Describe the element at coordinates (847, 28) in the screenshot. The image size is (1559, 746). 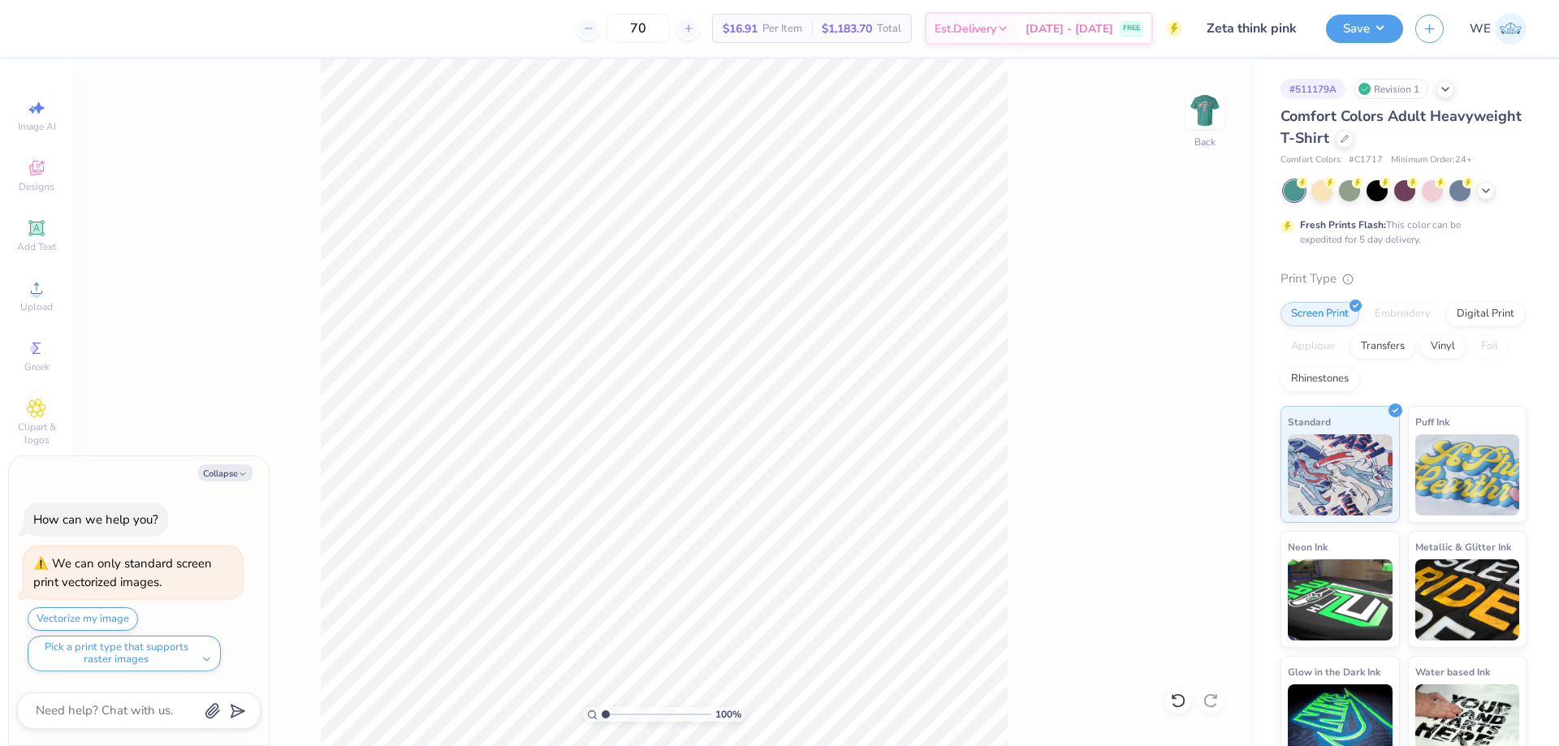
I see `span: $1,183.70` at that location.